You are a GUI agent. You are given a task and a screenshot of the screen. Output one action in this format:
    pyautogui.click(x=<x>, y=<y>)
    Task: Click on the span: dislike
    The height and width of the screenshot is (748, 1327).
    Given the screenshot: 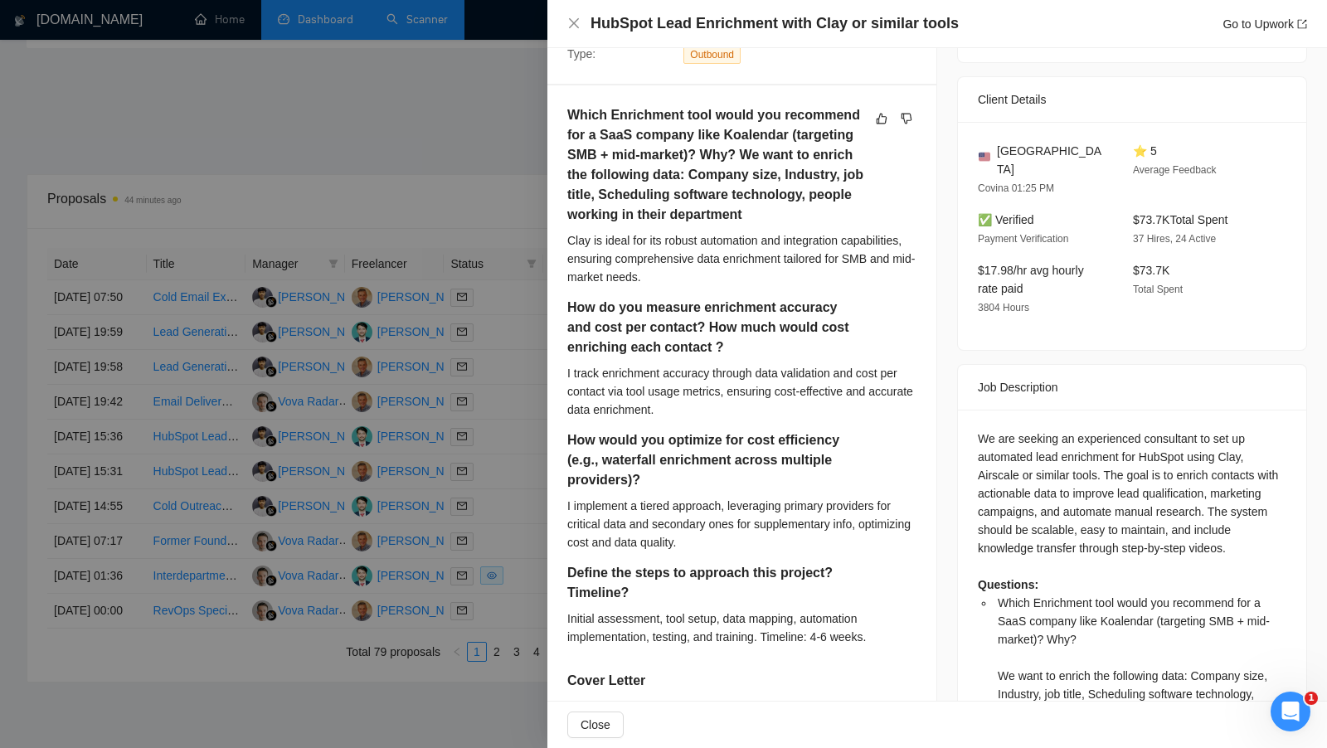 What is the action you would take?
    pyautogui.click(x=907, y=119)
    